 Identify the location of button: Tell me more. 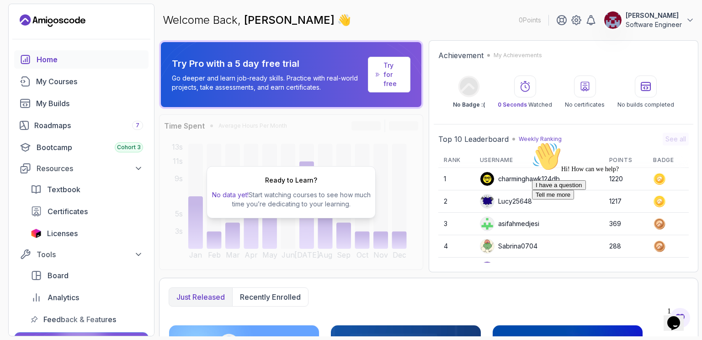
(25, 56).